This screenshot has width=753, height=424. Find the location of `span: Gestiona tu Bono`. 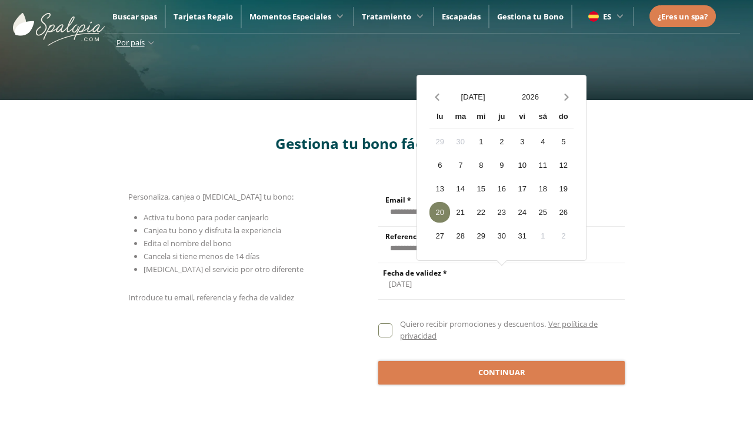

span: Gestiona tu Bono is located at coordinates (530, 16).